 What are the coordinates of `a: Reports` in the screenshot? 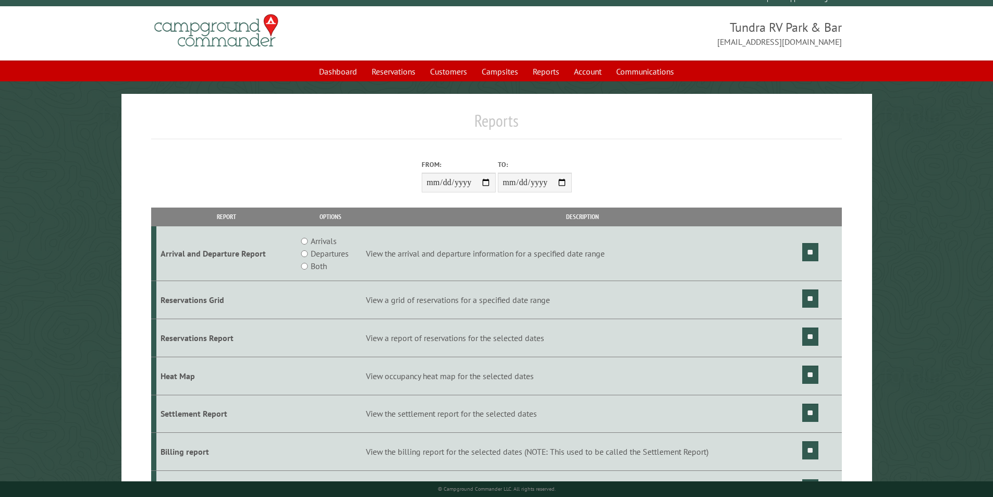 It's located at (546, 71).